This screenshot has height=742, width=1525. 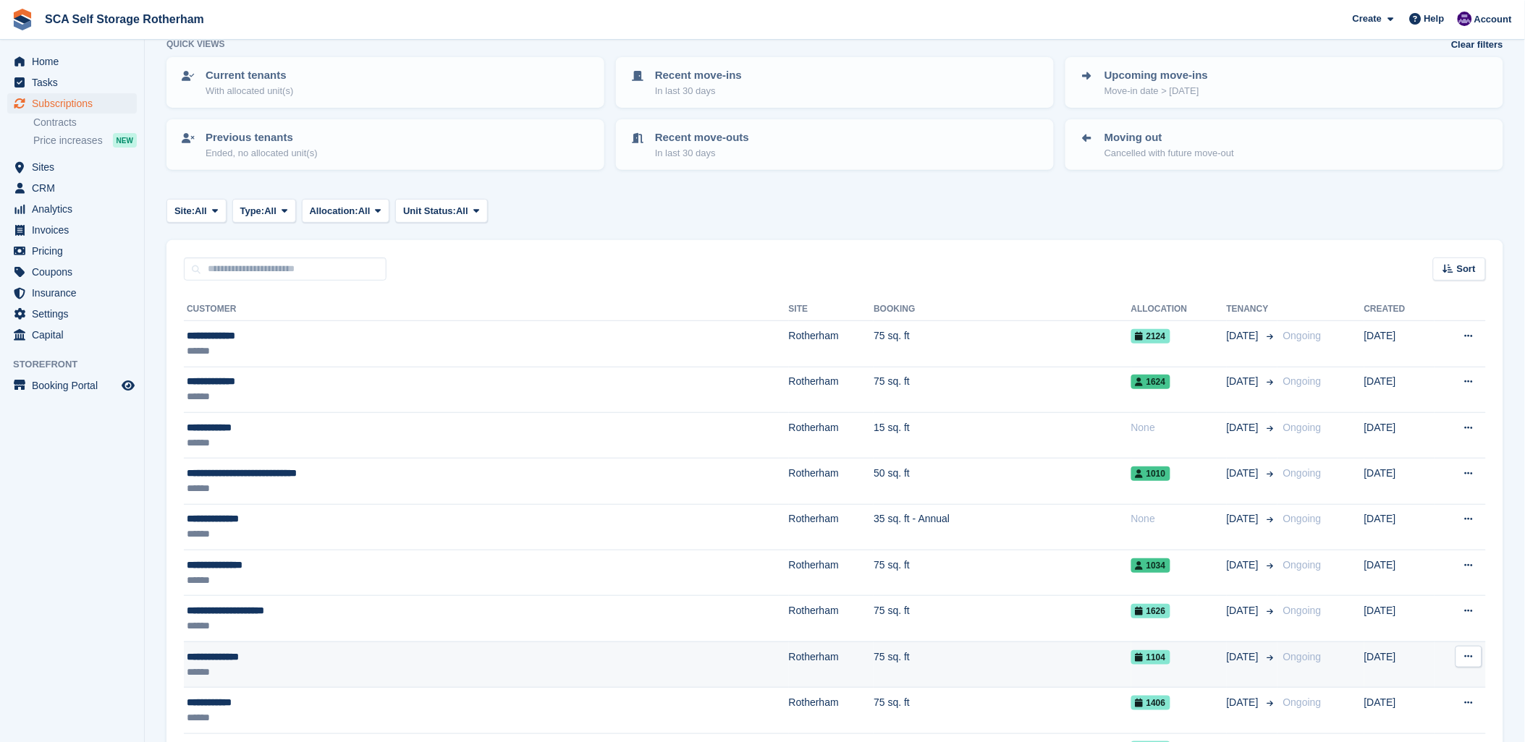 I want to click on a: Contracts, so click(x=85, y=122).